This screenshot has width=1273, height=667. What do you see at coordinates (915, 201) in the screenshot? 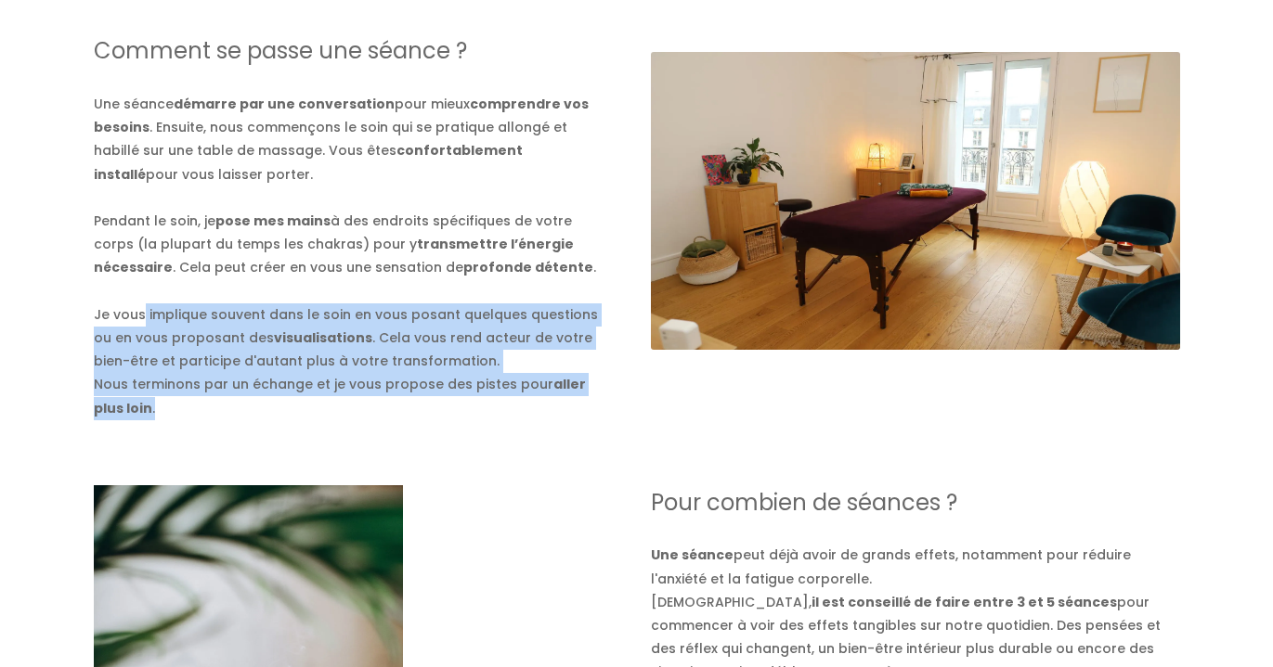
I see `img: cabinet de soin paris 75` at bounding box center [915, 201].